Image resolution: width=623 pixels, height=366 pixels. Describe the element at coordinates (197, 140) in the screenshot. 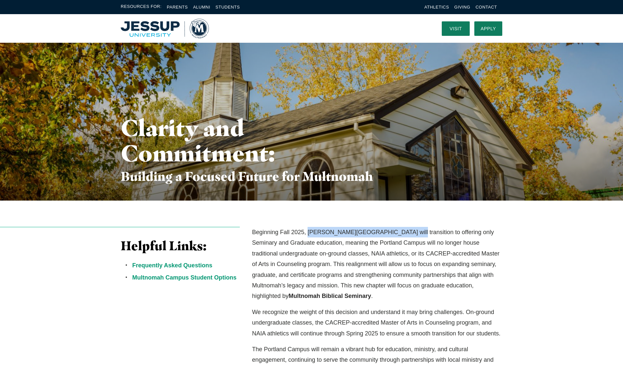

I see `h1: Clarity and Commitment:` at that location.